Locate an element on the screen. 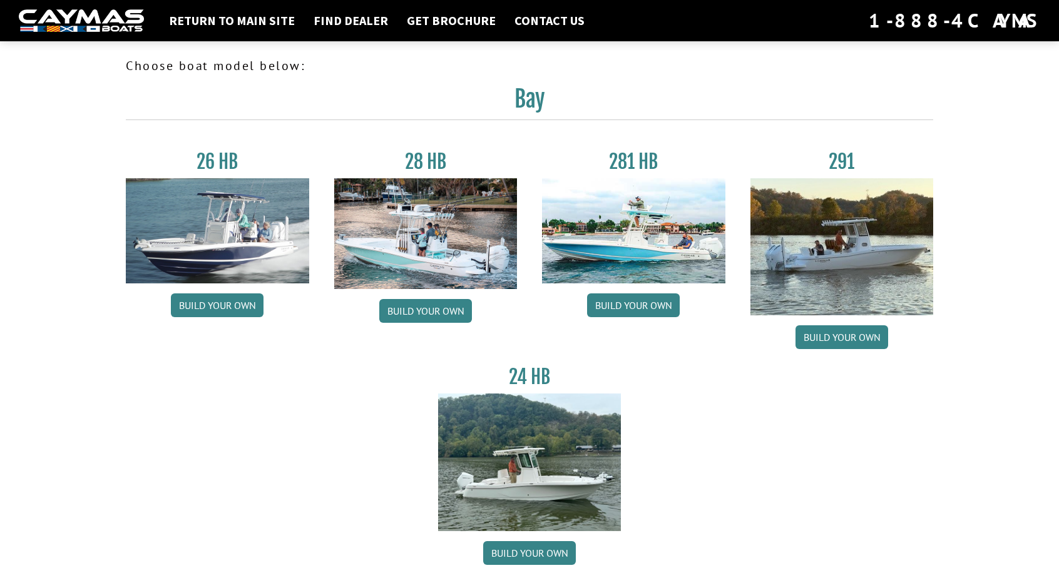  img: 24_HB_thumbnail.jpg is located at coordinates (530, 462).